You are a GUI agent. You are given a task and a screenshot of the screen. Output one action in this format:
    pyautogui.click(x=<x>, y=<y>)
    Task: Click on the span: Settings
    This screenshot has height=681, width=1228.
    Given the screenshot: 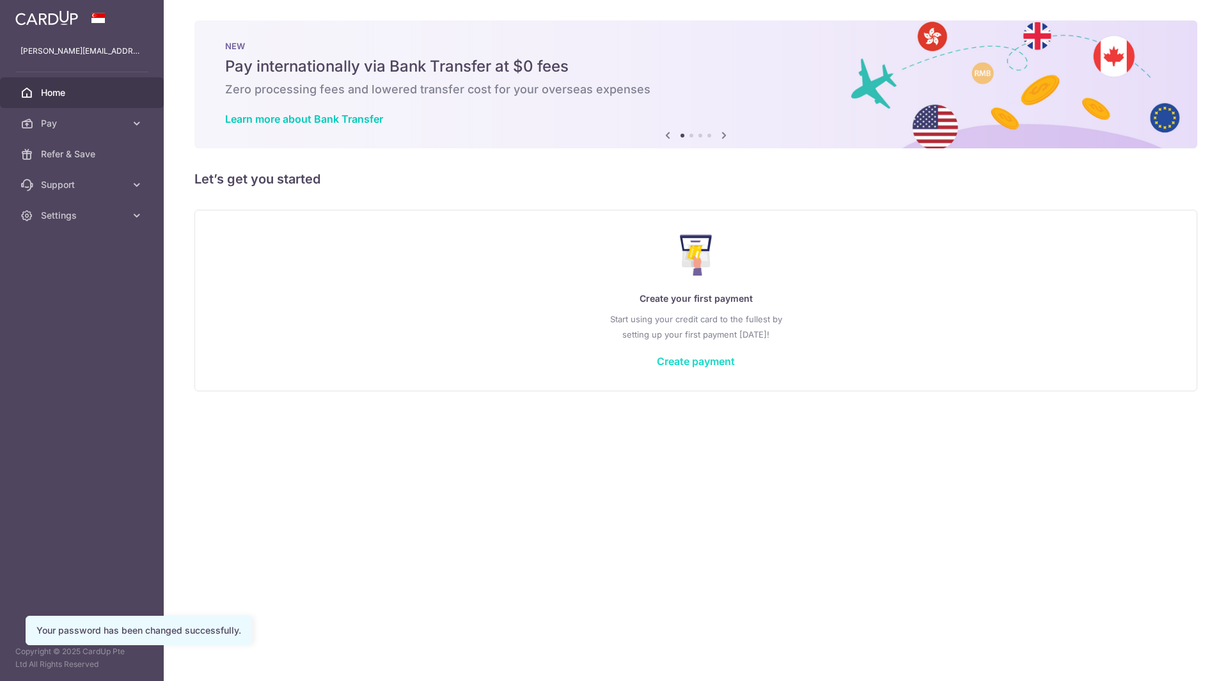 What is the action you would take?
    pyautogui.click(x=83, y=216)
    